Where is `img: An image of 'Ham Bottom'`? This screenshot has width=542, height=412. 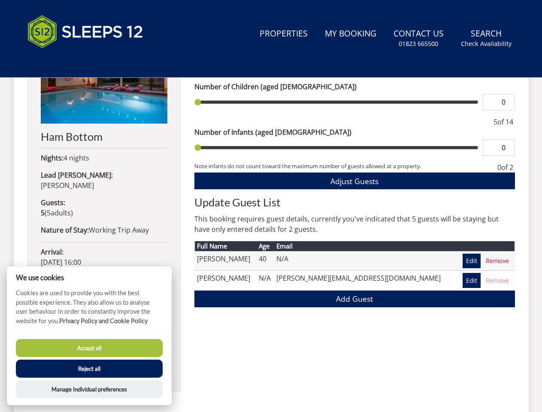 img: An image of 'Ham Bottom' is located at coordinates (104, 83).